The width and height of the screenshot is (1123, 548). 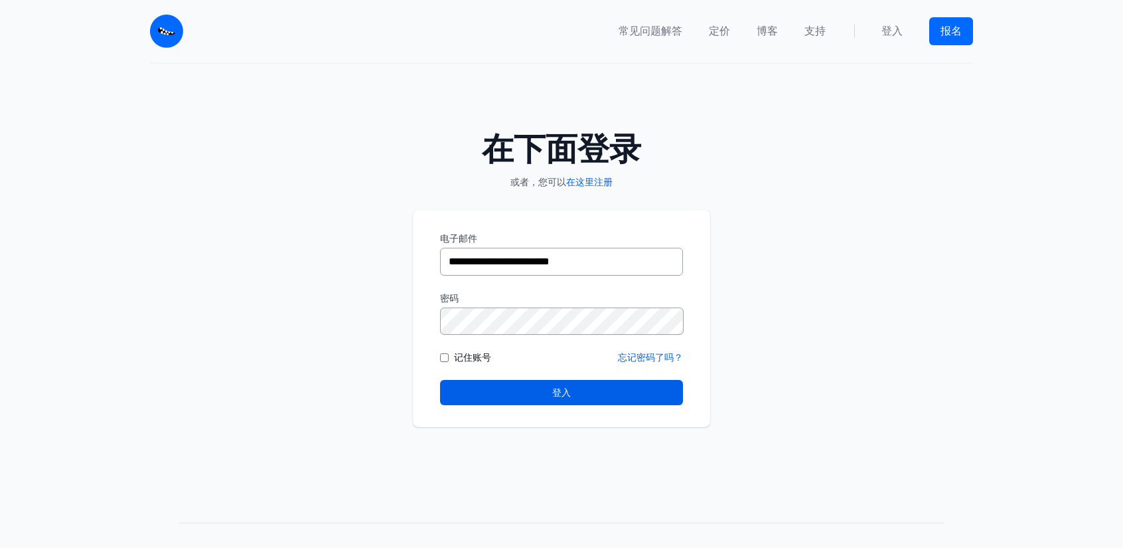 I want to click on a: 忘记密码了吗？, so click(x=650, y=357).